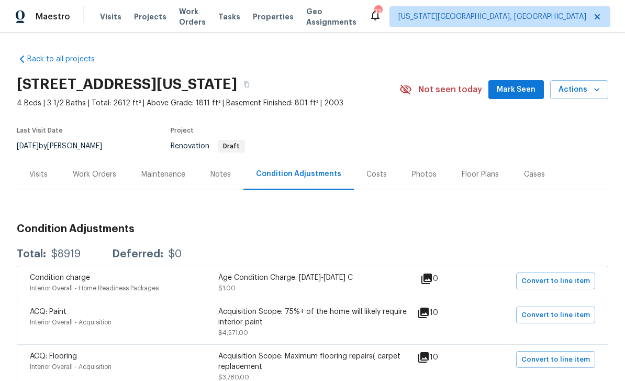 Image resolution: width=625 pixels, height=381 pixels. What do you see at coordinates (534, 174) in the screenshot?
I see `div: Cases` at bounding box center [534, 174].